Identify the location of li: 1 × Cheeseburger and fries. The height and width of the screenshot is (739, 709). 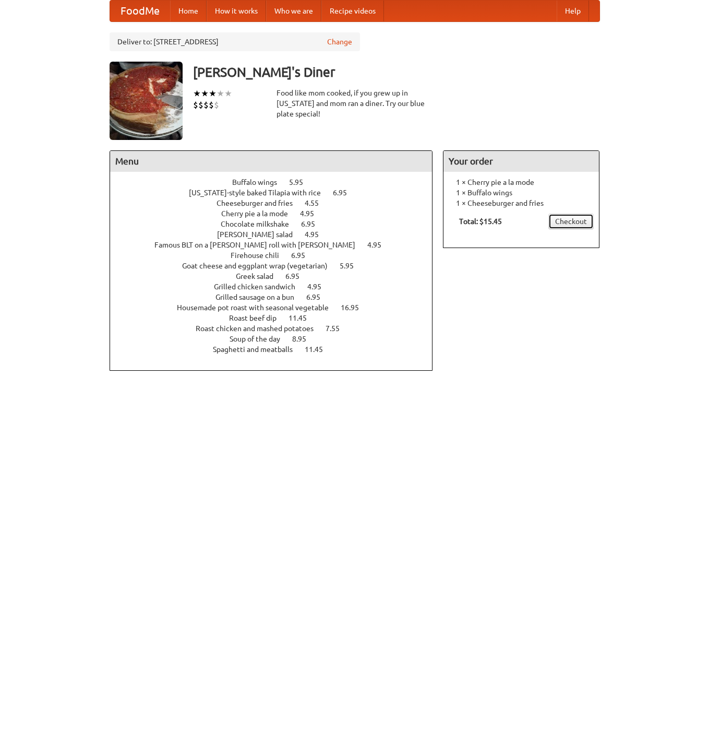
(522, 203).